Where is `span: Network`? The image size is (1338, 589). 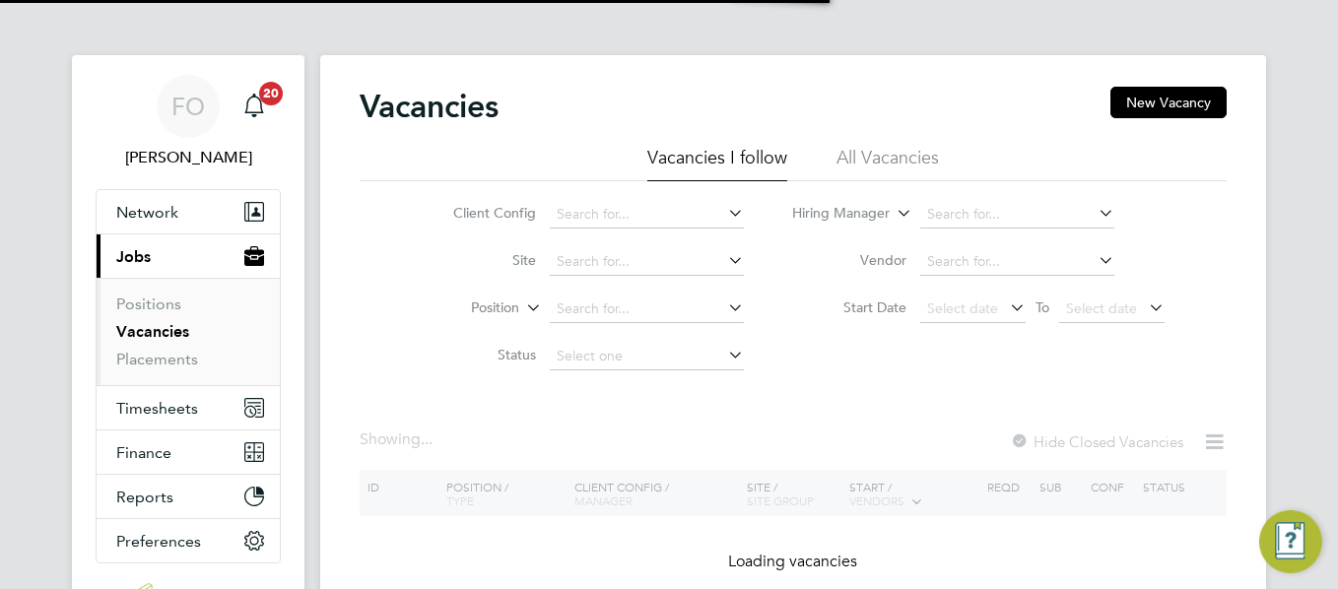 span: Network is located at coordinates (147, 212).